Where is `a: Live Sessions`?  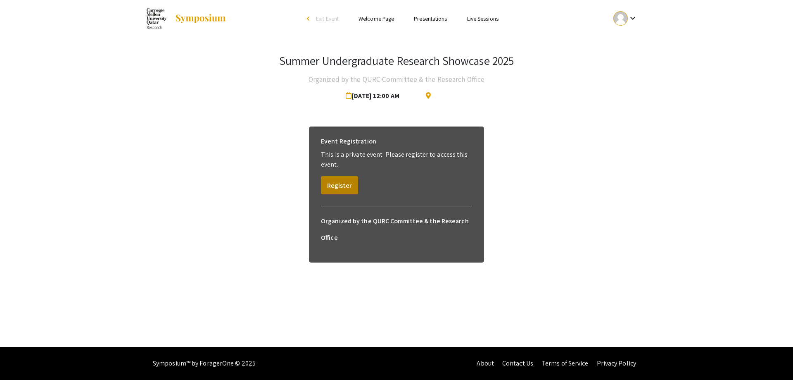 a: Live Sessions is located at coordinates (483, 19).